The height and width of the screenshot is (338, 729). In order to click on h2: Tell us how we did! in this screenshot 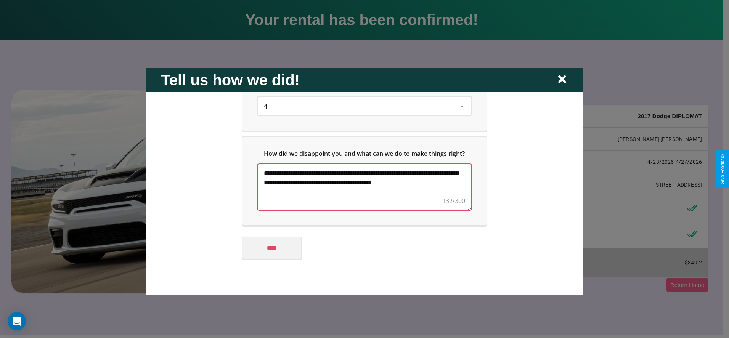, I will do `click(230, 80)`.